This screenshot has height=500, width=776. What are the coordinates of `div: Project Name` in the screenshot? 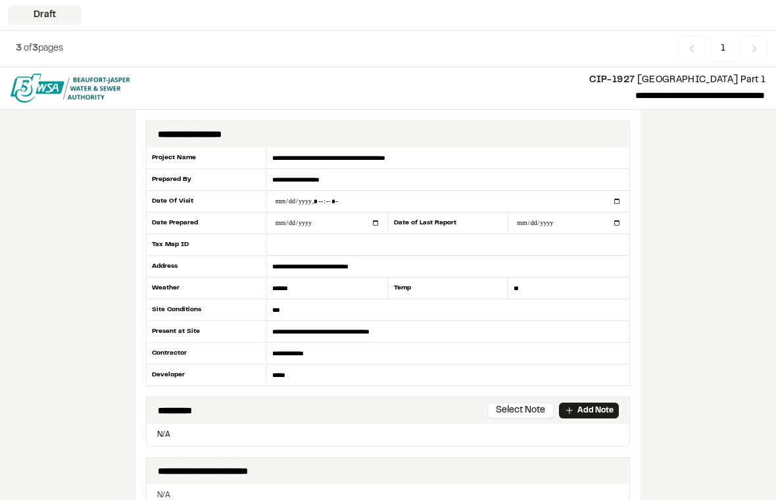 It's located at (206, 158).